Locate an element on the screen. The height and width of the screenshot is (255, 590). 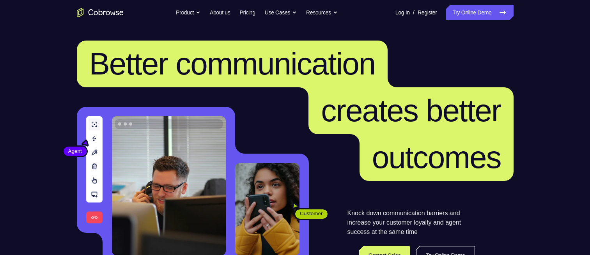
a: Register is located at coordinates (427, 12).